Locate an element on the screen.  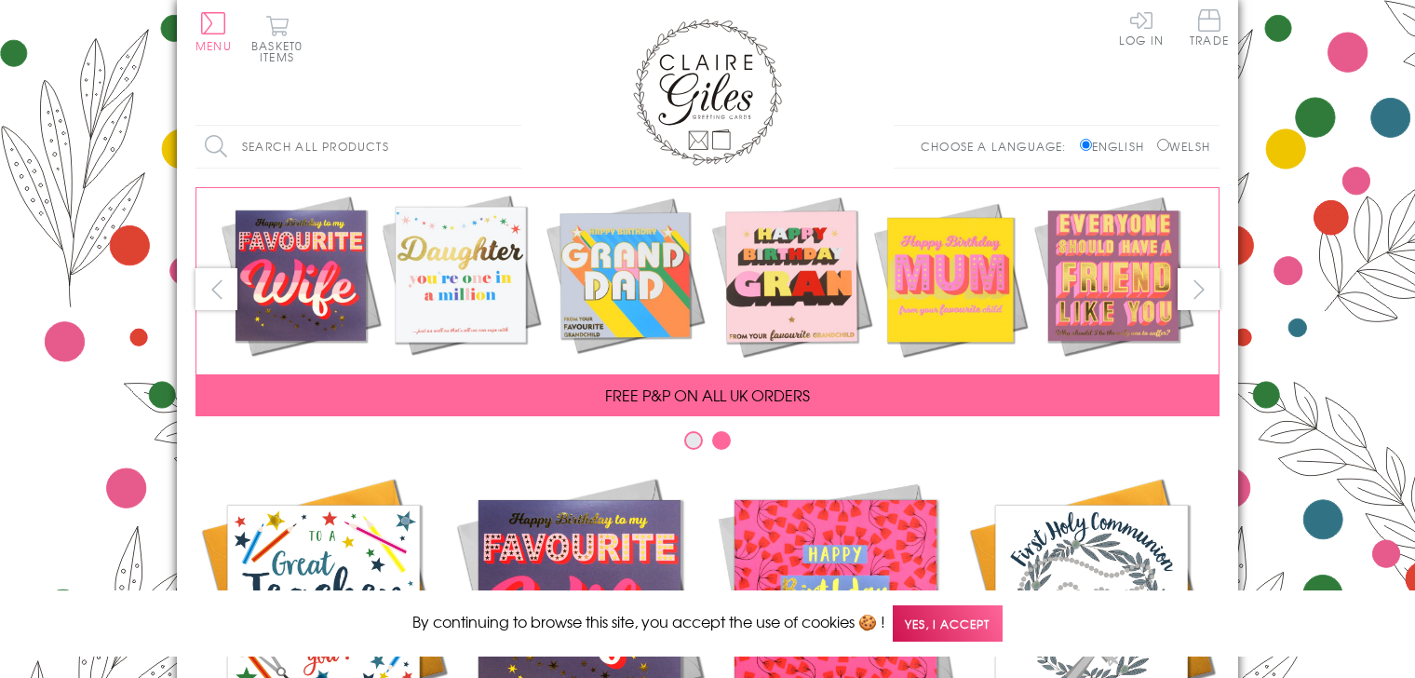
button: prev is located at coordinates (216, 289).